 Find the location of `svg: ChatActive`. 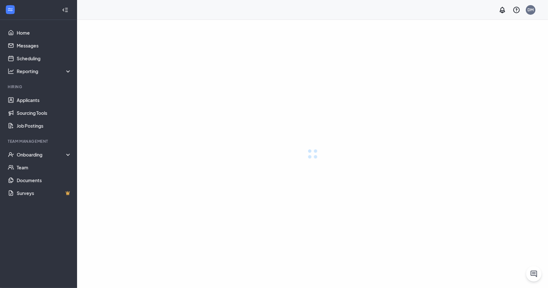

svg: ChatActive is located at coordinates (534, 274).